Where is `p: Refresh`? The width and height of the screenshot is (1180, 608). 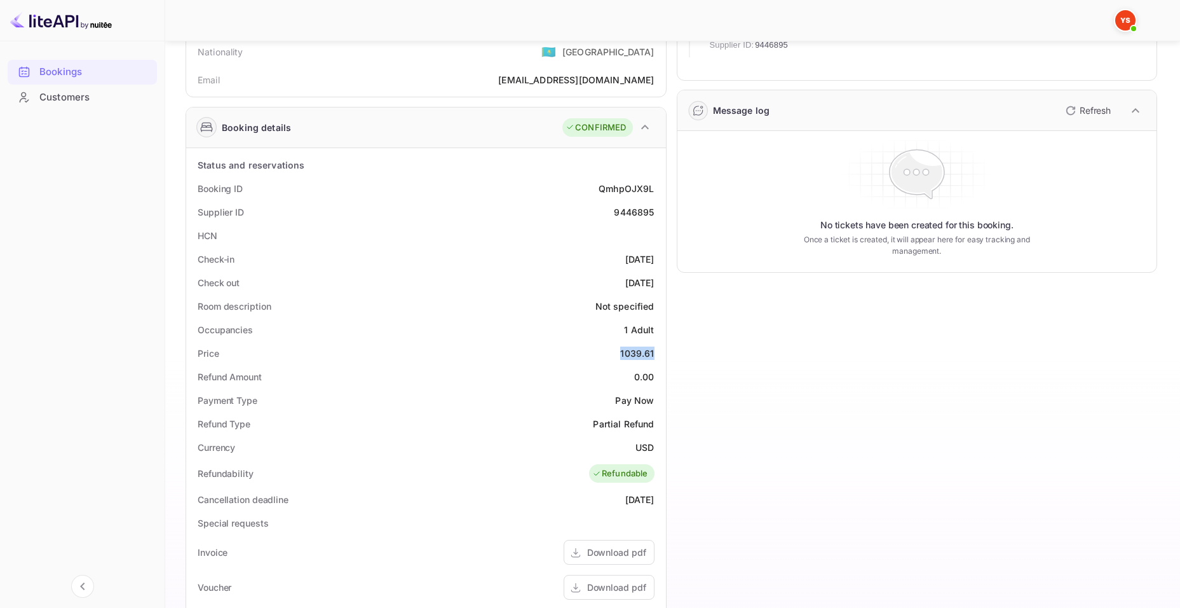
p: Refresh is located at coordinates (1095, 110).